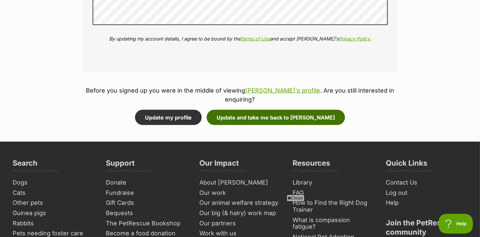  I want to click on a: How to Find the Right Dog Trainer, so click(333, 206).